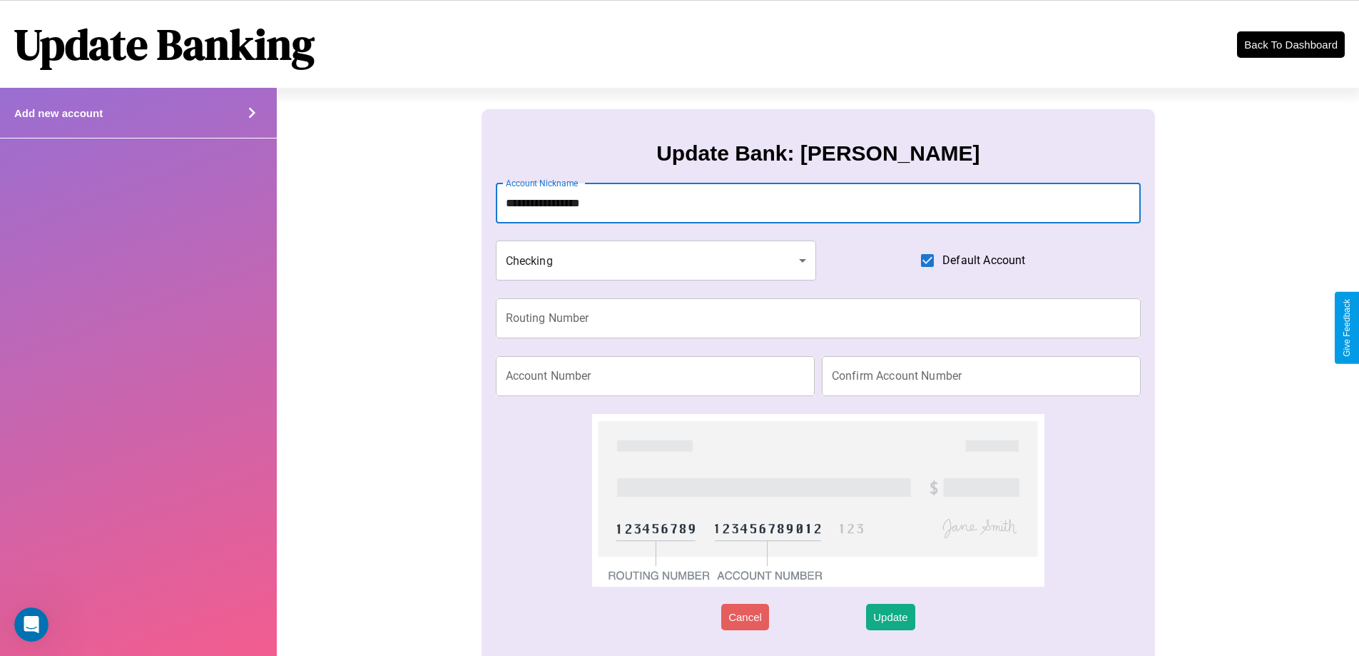  I want to click on button: Cancel, so click(745, 617).